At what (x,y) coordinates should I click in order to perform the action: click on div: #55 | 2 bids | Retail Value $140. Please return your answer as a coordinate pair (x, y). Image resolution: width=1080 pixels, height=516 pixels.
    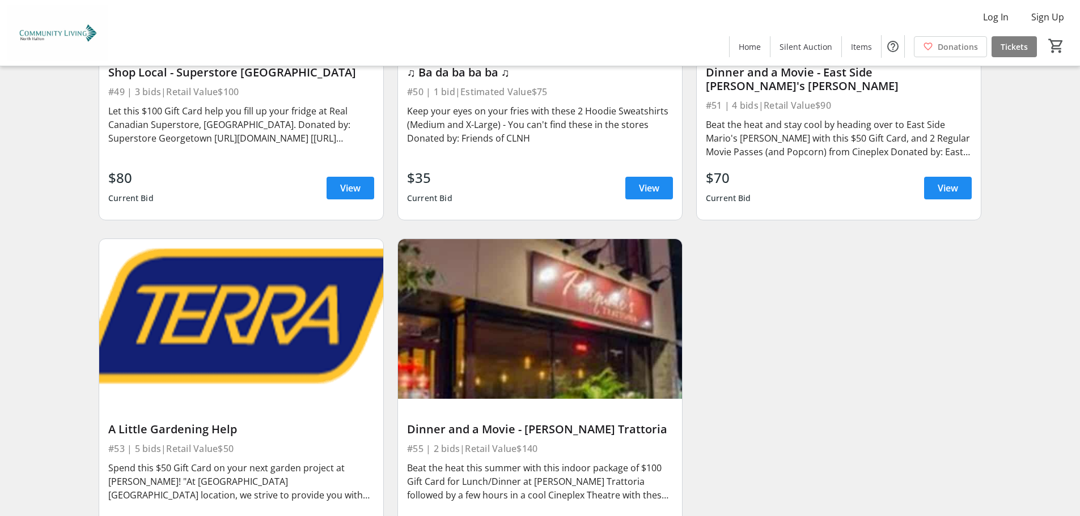
    Looking at the image, I should click on (540, 449).